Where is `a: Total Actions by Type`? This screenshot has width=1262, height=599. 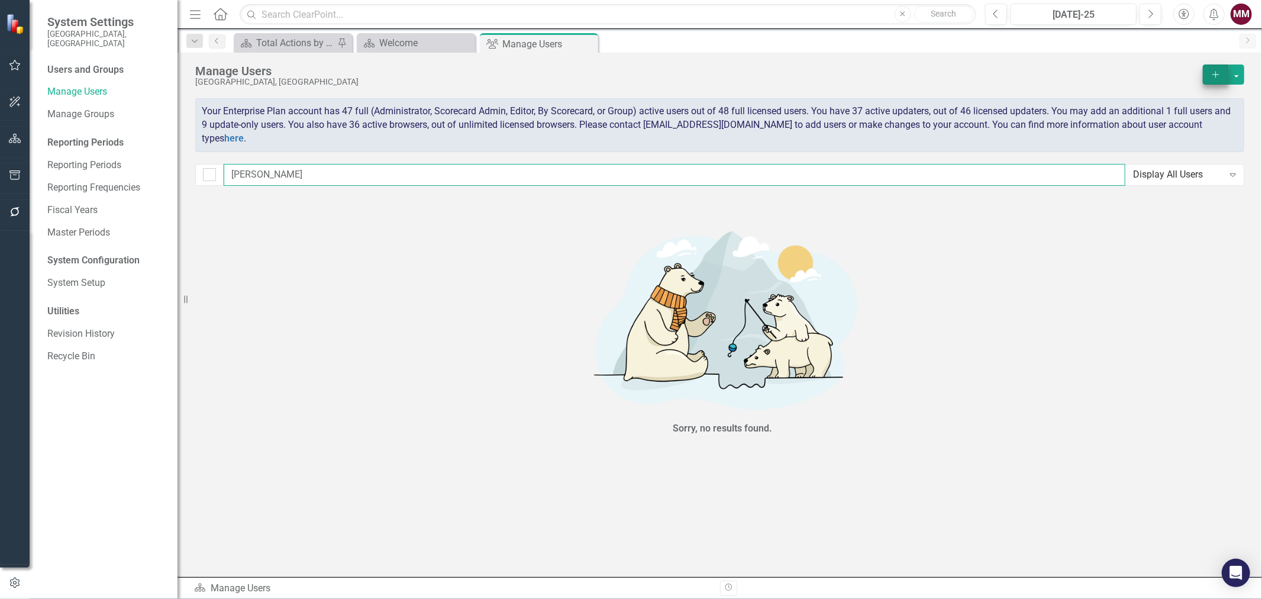 a: Total Actions by Type is located at coordinates (285, 43).